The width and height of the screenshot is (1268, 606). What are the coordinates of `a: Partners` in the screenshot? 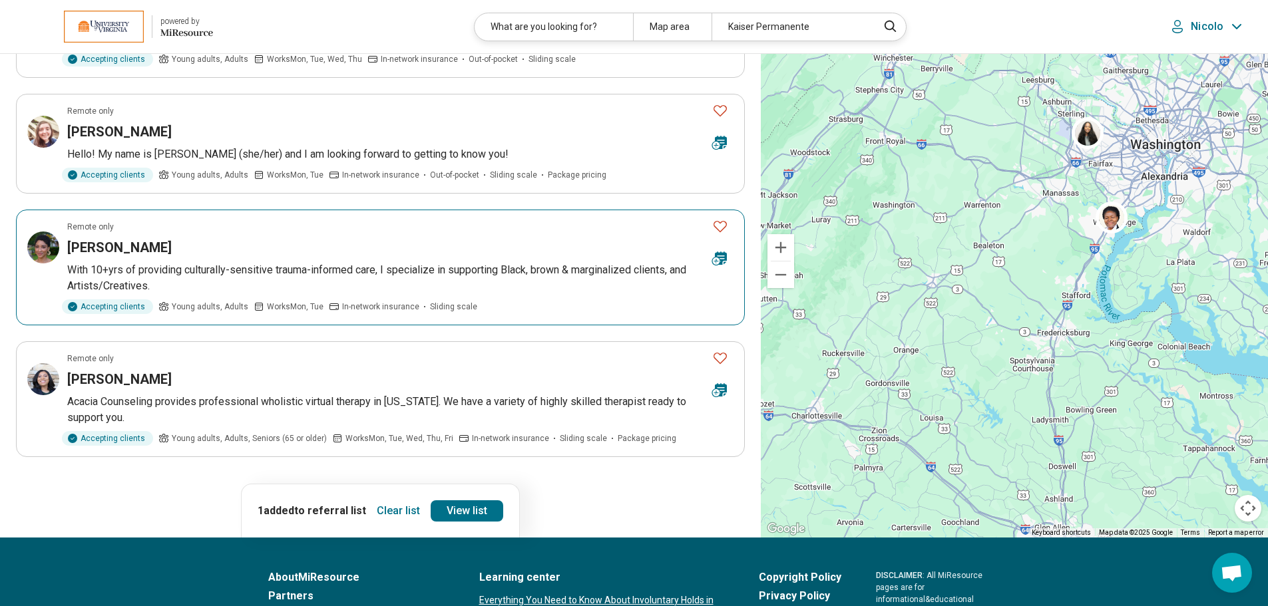 It's located at (356, 596).